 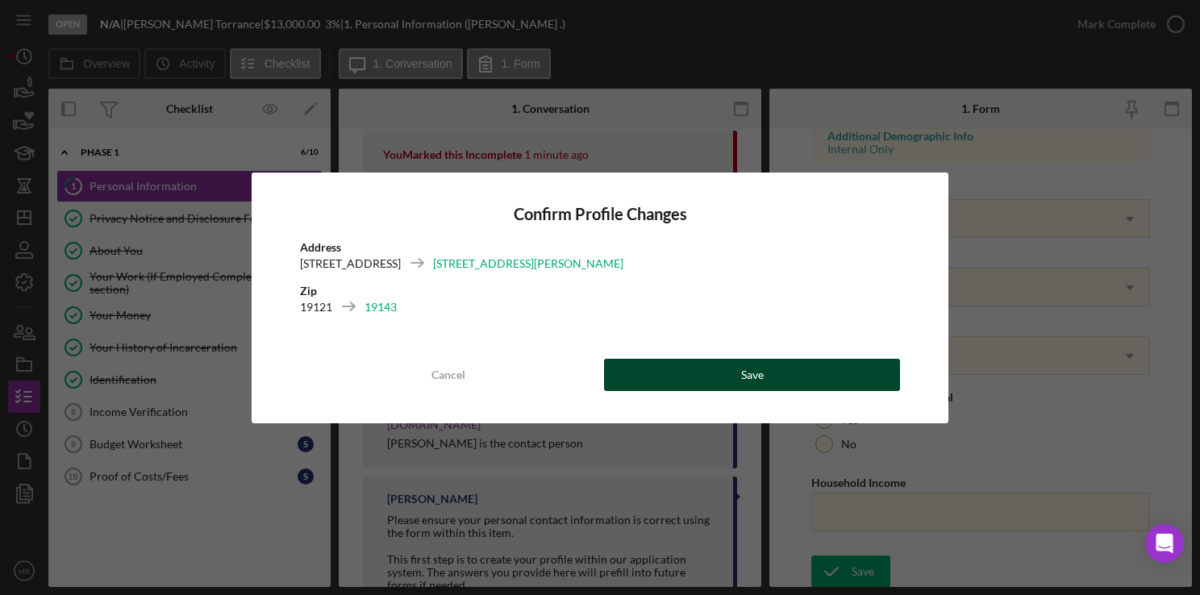 What do you see at coordinates (308, 290) in the screenshot?
I see `b: Zip` at bounding box center [308, 290].